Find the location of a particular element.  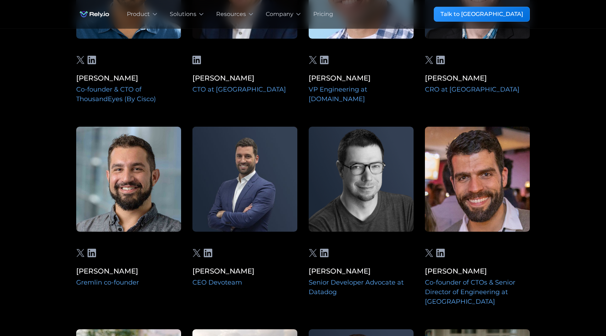

img: Rely.io logo is located at coordinates (94, 14).